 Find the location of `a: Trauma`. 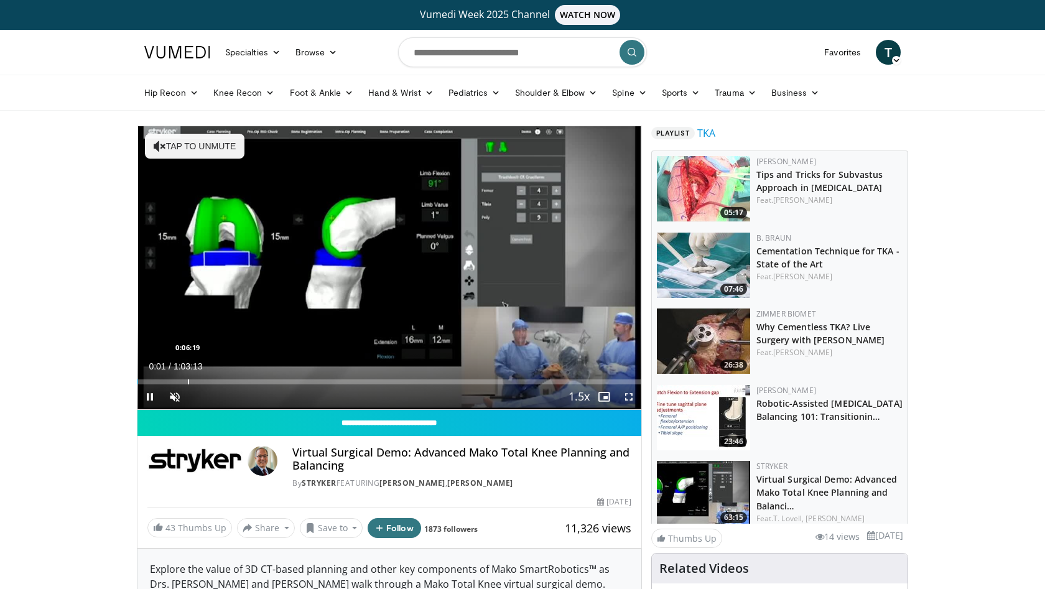

a: Trauma is located at coordinates (735, 93).